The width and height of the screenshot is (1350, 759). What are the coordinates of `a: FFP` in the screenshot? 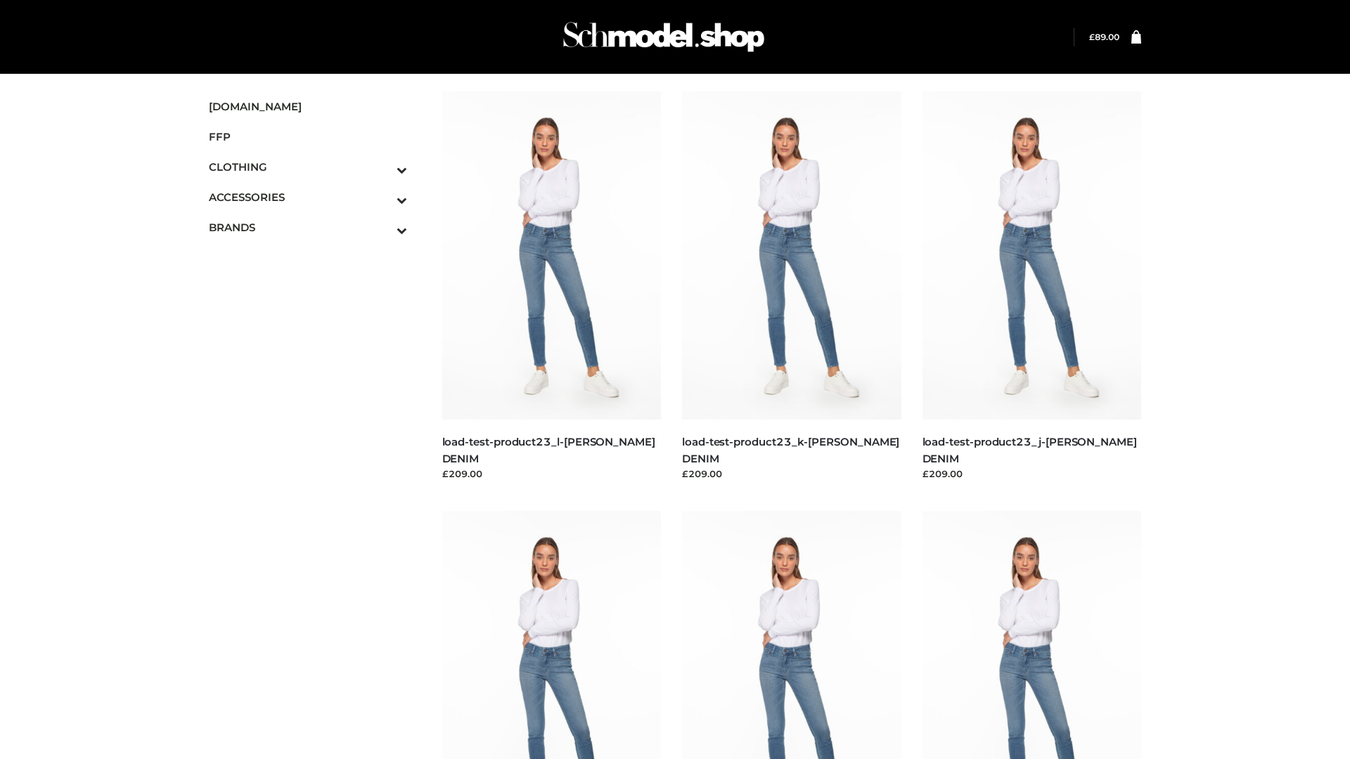 It's located at (308, 136).